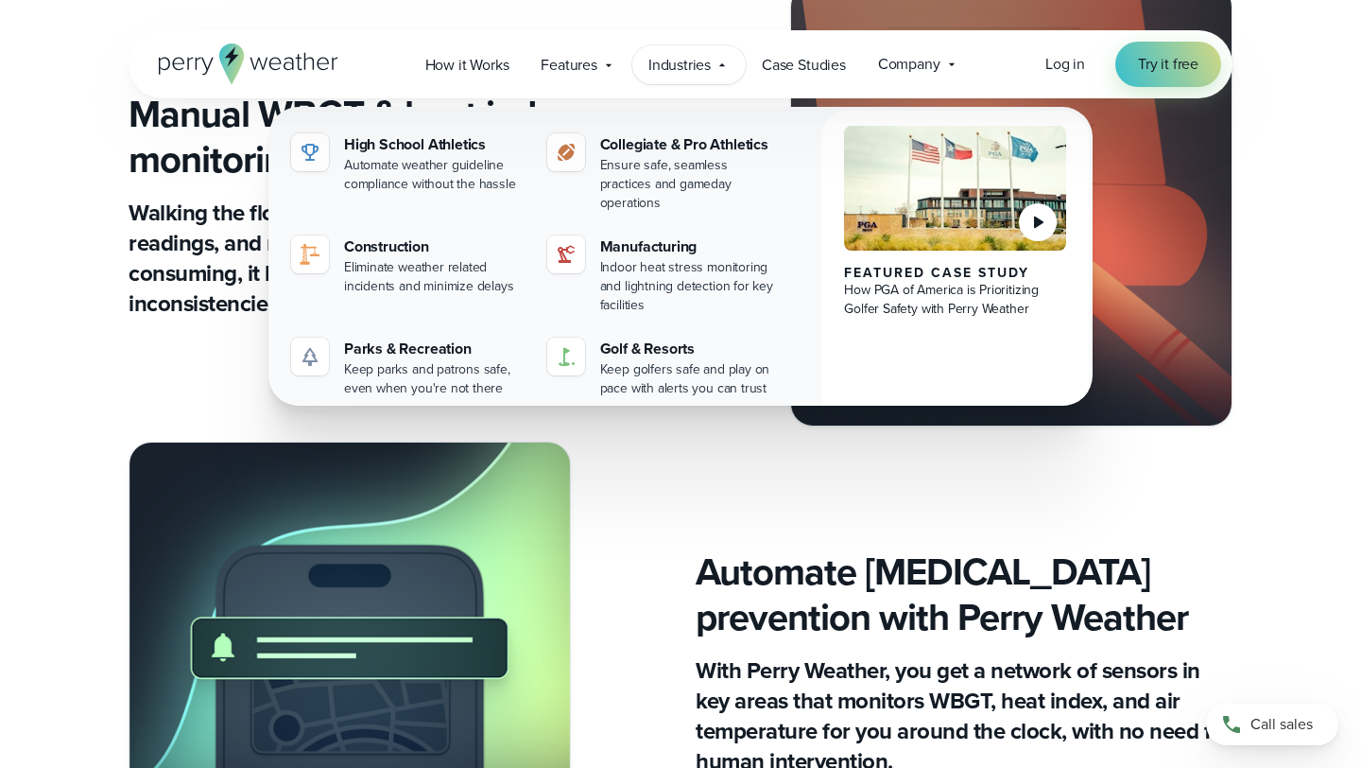  Describe the element at coordinates (566, 254) in the screenshot. I see `img: mining-icon@2x.svg` at that location.